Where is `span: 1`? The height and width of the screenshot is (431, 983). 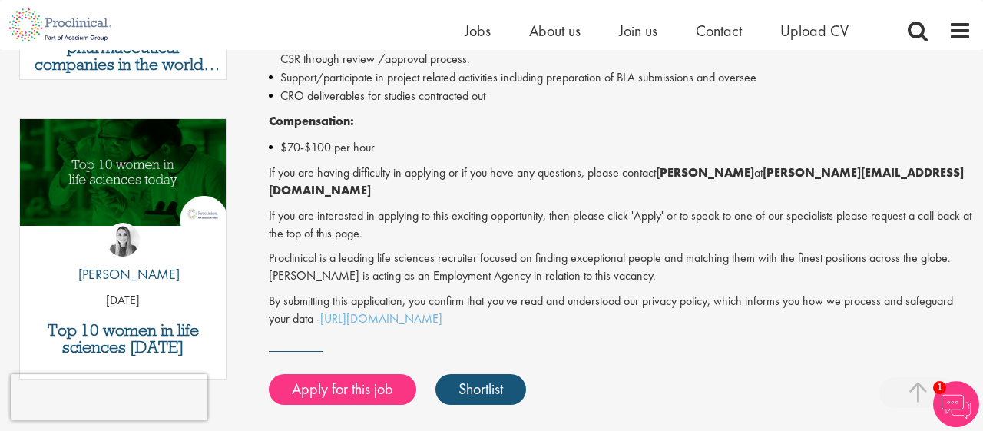 span: 1 is located at coordinates (940, 387).